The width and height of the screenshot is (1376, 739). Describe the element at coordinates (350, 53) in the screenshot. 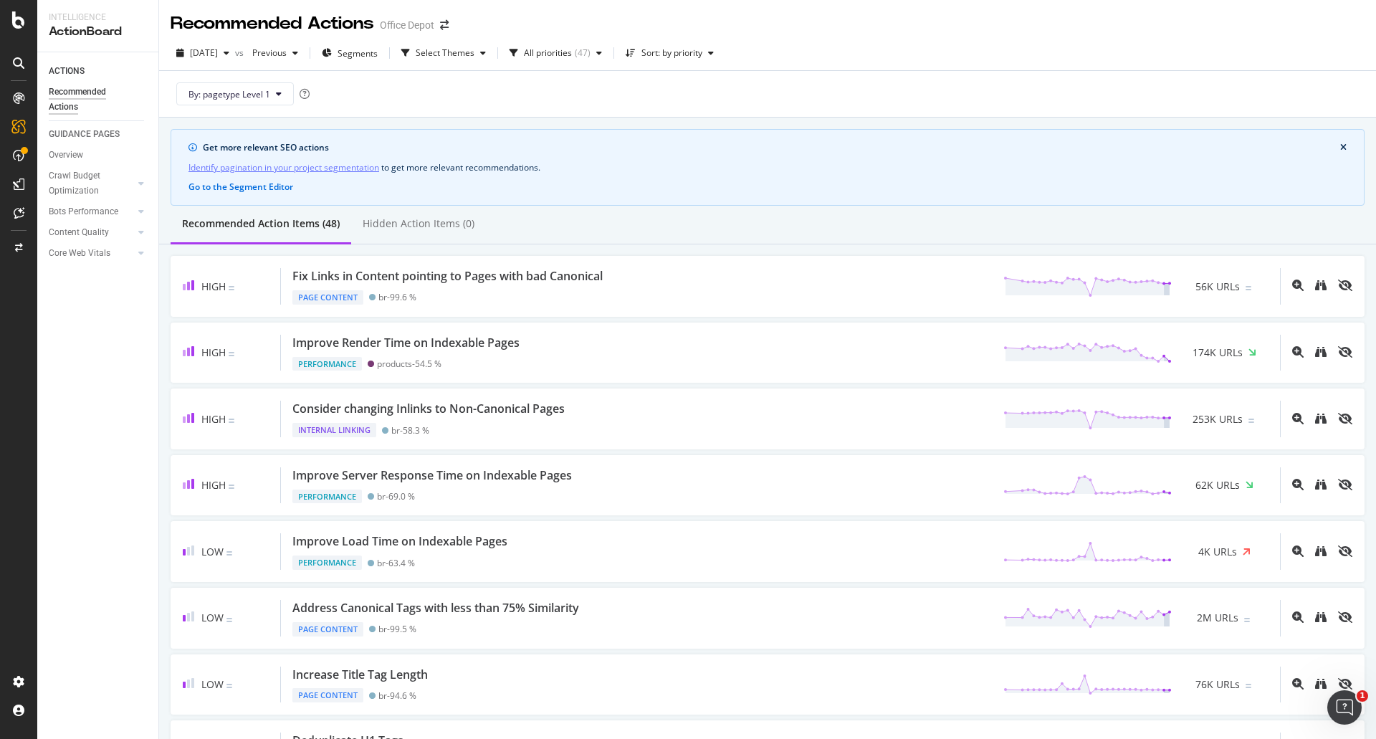

I see `button: Segments` at that location.